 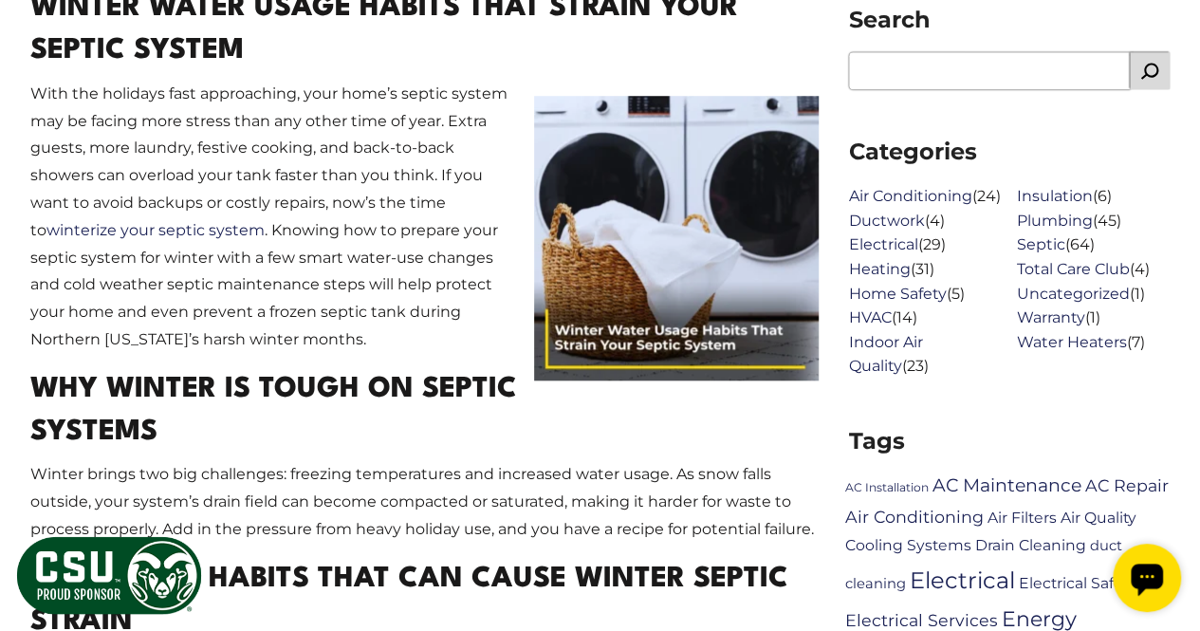 I want to click on p: With the holidays fast approaching, your home’s septic system may be facing more stress than any ..., so click(x=424, y=217).